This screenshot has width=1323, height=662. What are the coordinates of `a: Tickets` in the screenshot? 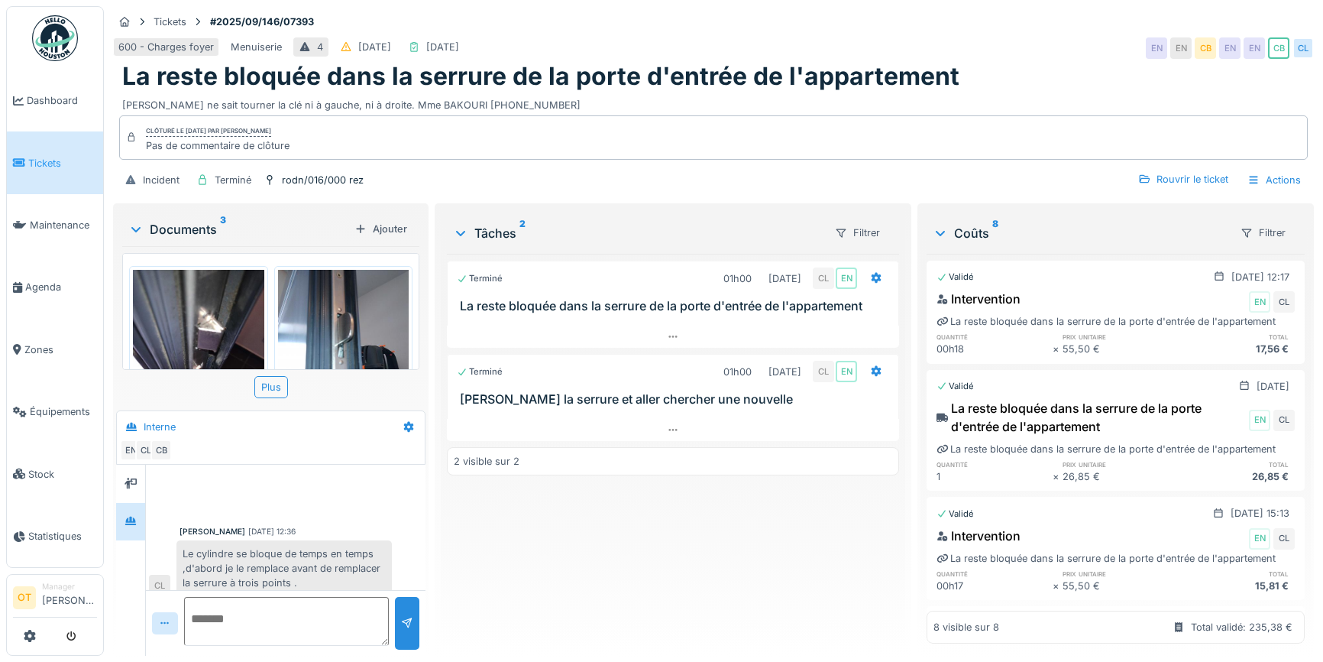 It's located at (55, 162).